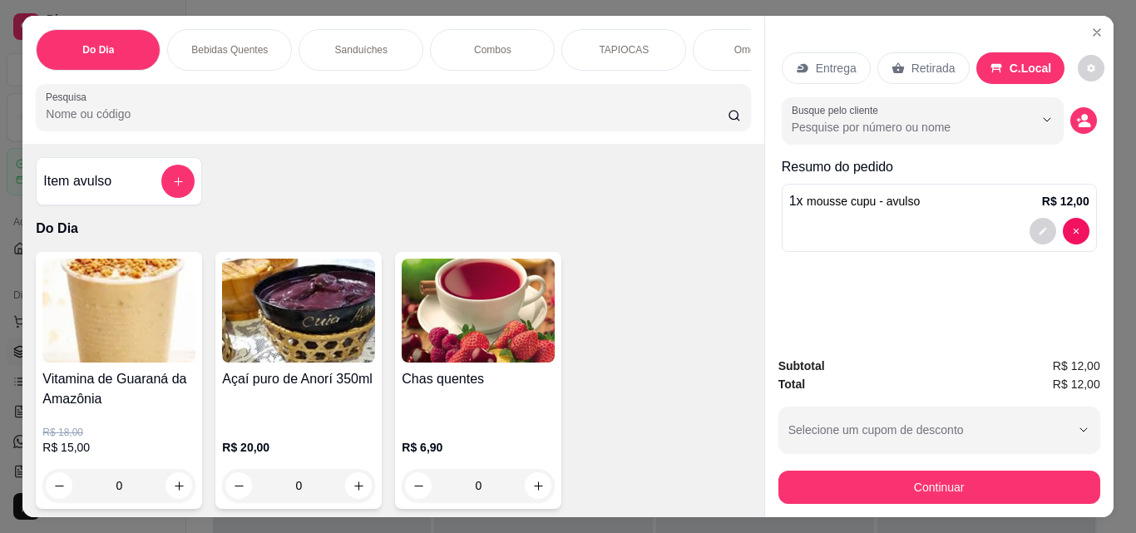 The width and height of the screenshot is (1136, 533). Describe the element at coordinates (387, 114) in the screenshot. I see `input: Pesquisa` at that location.